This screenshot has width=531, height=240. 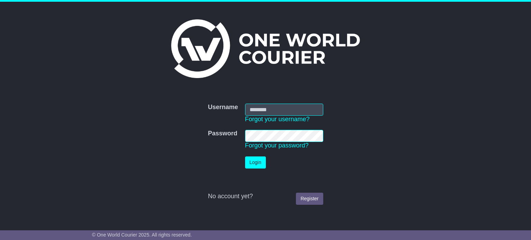 I want to click on button: Login, so click(x=256, y=163).